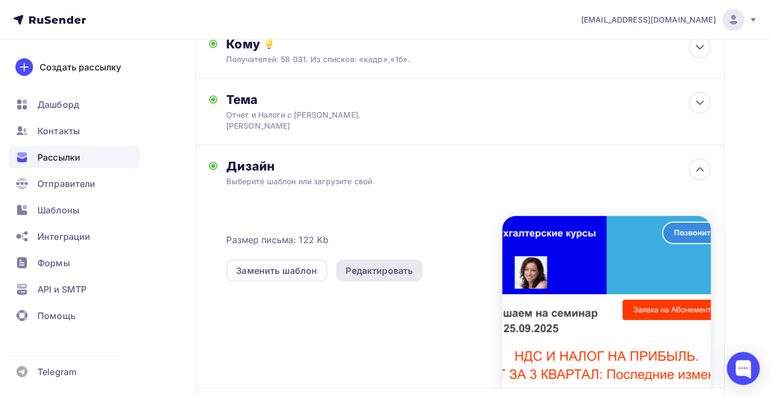  Describe the element at coordinates (57, 372) in the screenshot. I see `span: Telegram` at that location.